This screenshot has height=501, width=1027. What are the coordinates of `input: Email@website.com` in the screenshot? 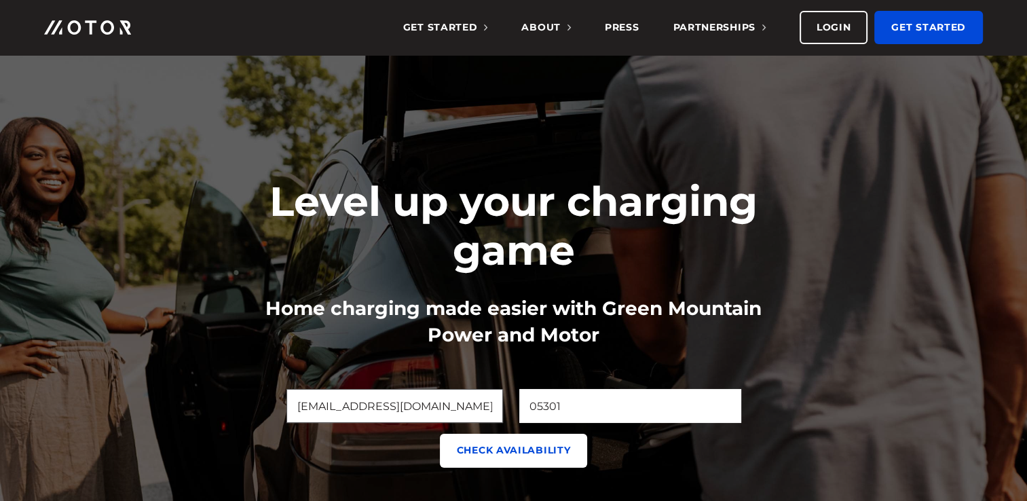 It's located at (395, 406).